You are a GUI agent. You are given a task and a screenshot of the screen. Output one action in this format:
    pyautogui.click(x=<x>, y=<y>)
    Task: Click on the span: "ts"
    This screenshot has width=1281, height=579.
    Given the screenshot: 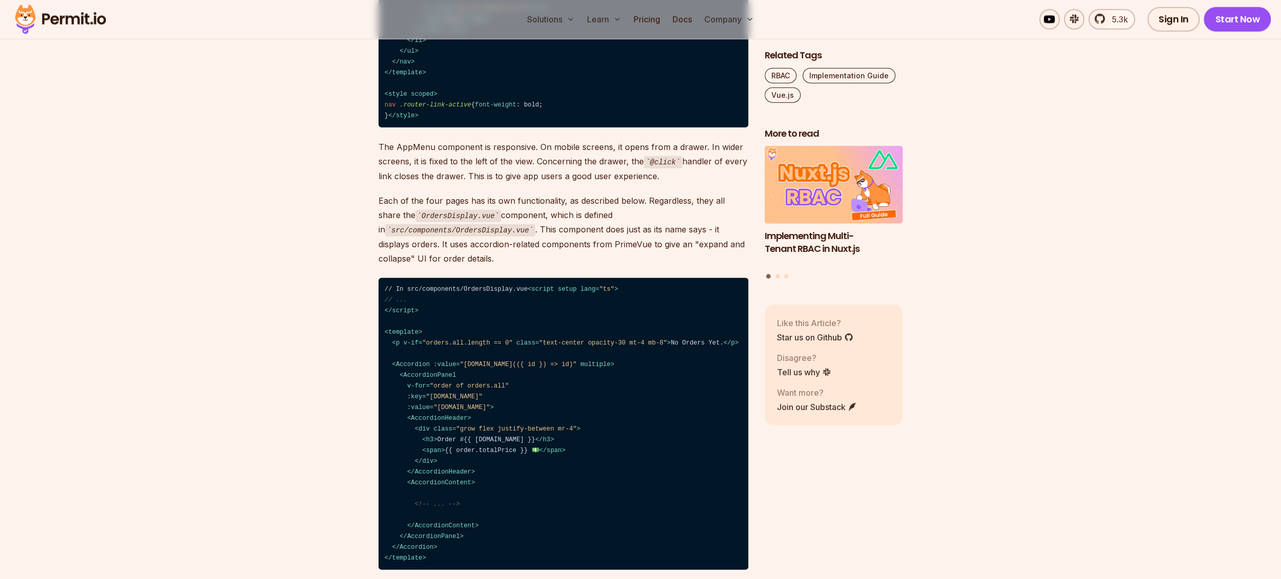 What is the action you would take?
    pyautogui.click(x=606, y=289)
    